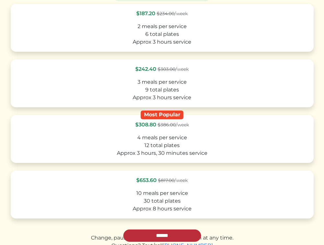 The width and height of the screenshot is (324, 245). Describe the element at coordinates (167, 125) in the screenshot. I see `s: $386.00` at that location.